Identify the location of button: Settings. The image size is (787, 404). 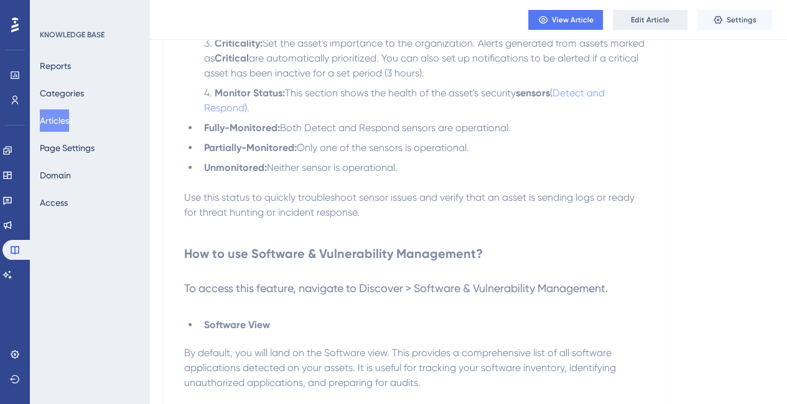
(735, 20).